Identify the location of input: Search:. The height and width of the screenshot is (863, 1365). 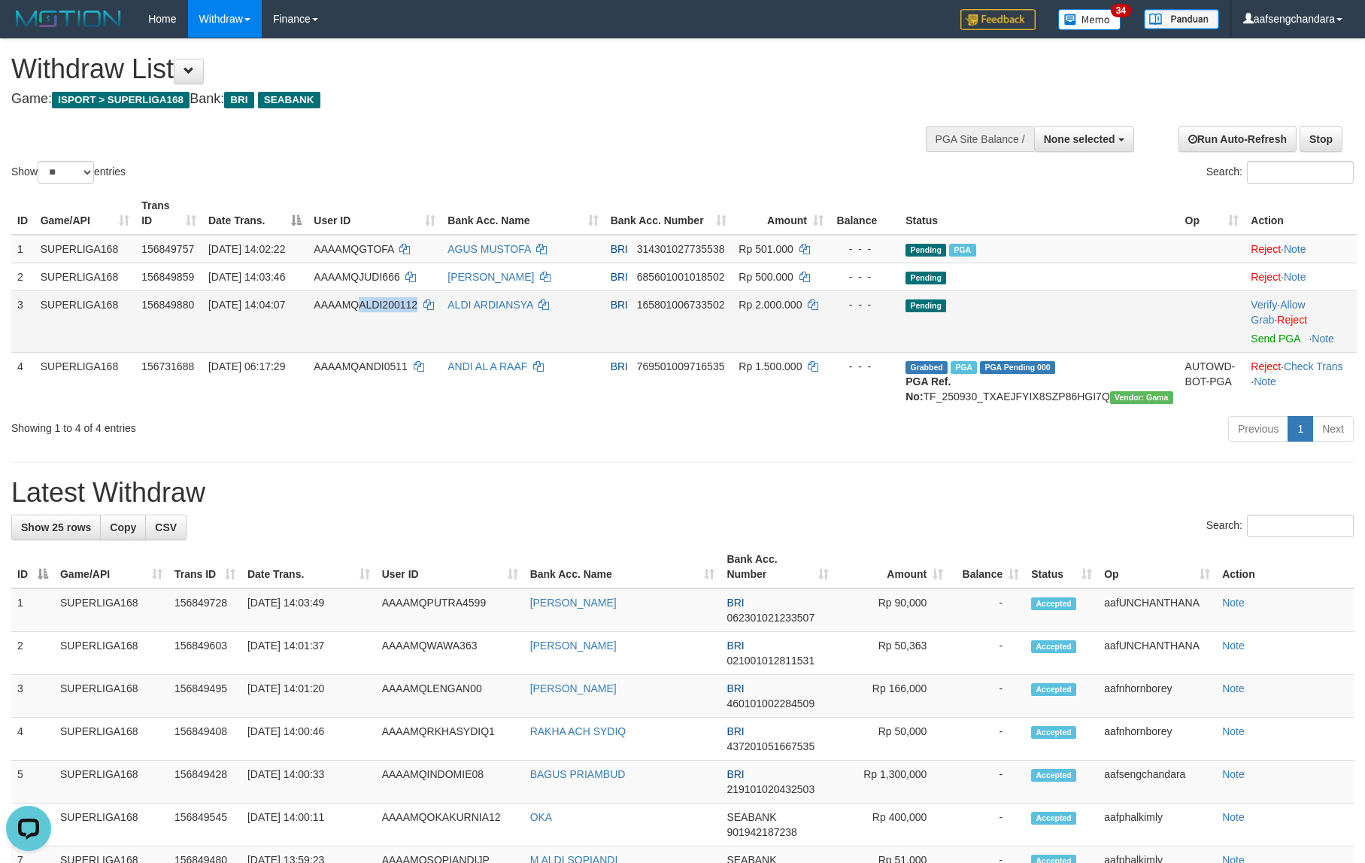
(1301, 172).